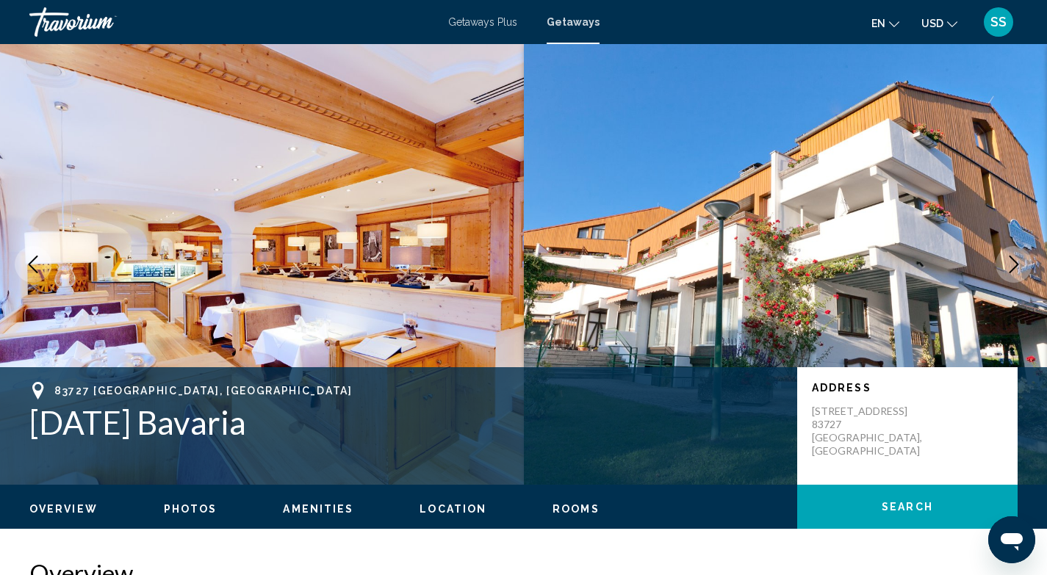 Image resolution: width=1047 pixels, height=575 pixels. Describe the element at coordinates (933, 24) in the screenshot. I see `span: USD` at that location.